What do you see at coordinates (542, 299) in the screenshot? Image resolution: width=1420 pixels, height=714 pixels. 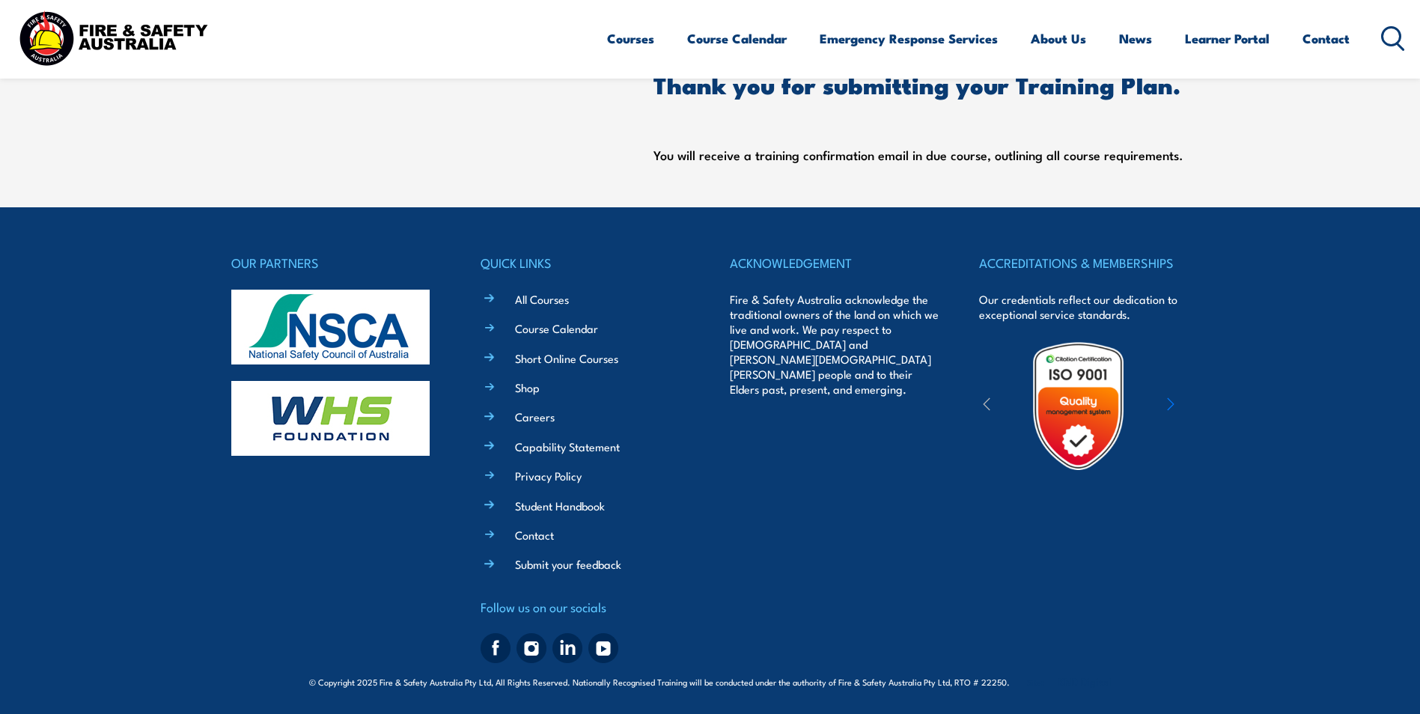 I see `a: All Courses` at bounding box center [542, 299].